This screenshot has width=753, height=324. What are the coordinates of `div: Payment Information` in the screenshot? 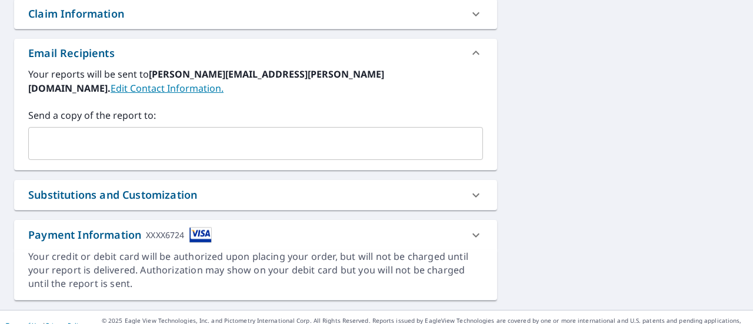 It's located at (120, 235).